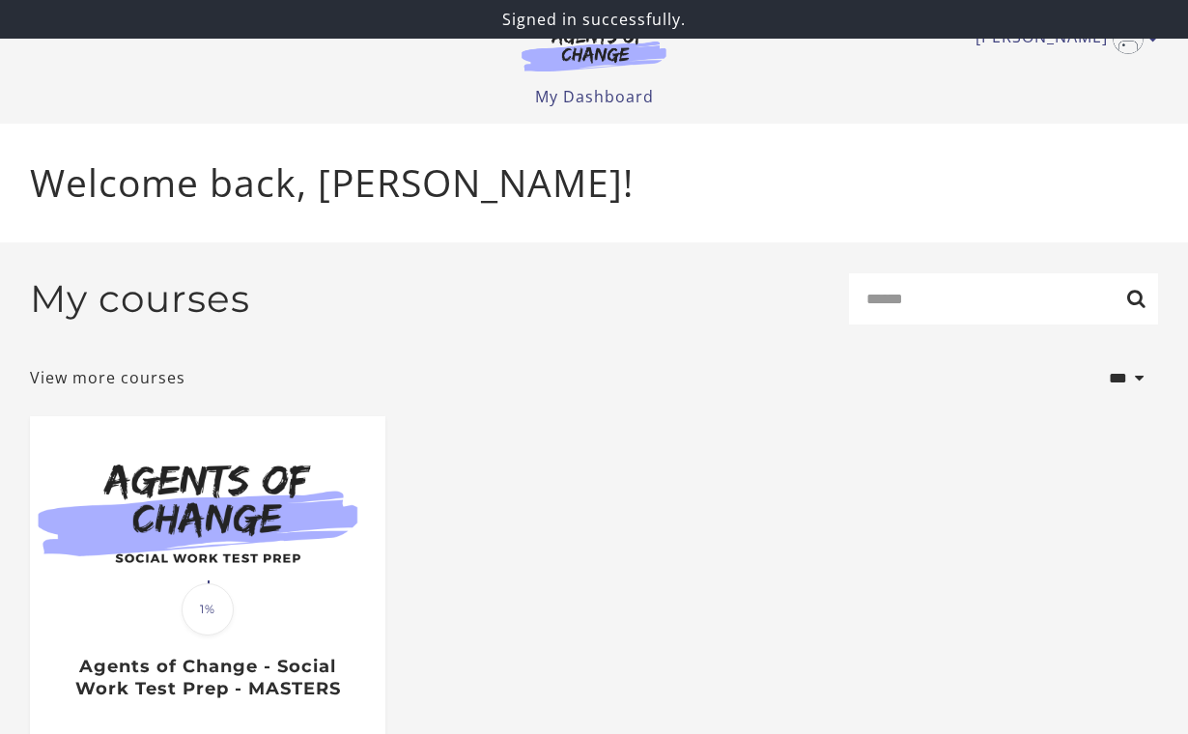  Describe the element at coordinates (1061, 39) in the screenshot. I see `a: Toggle menu` at that location.